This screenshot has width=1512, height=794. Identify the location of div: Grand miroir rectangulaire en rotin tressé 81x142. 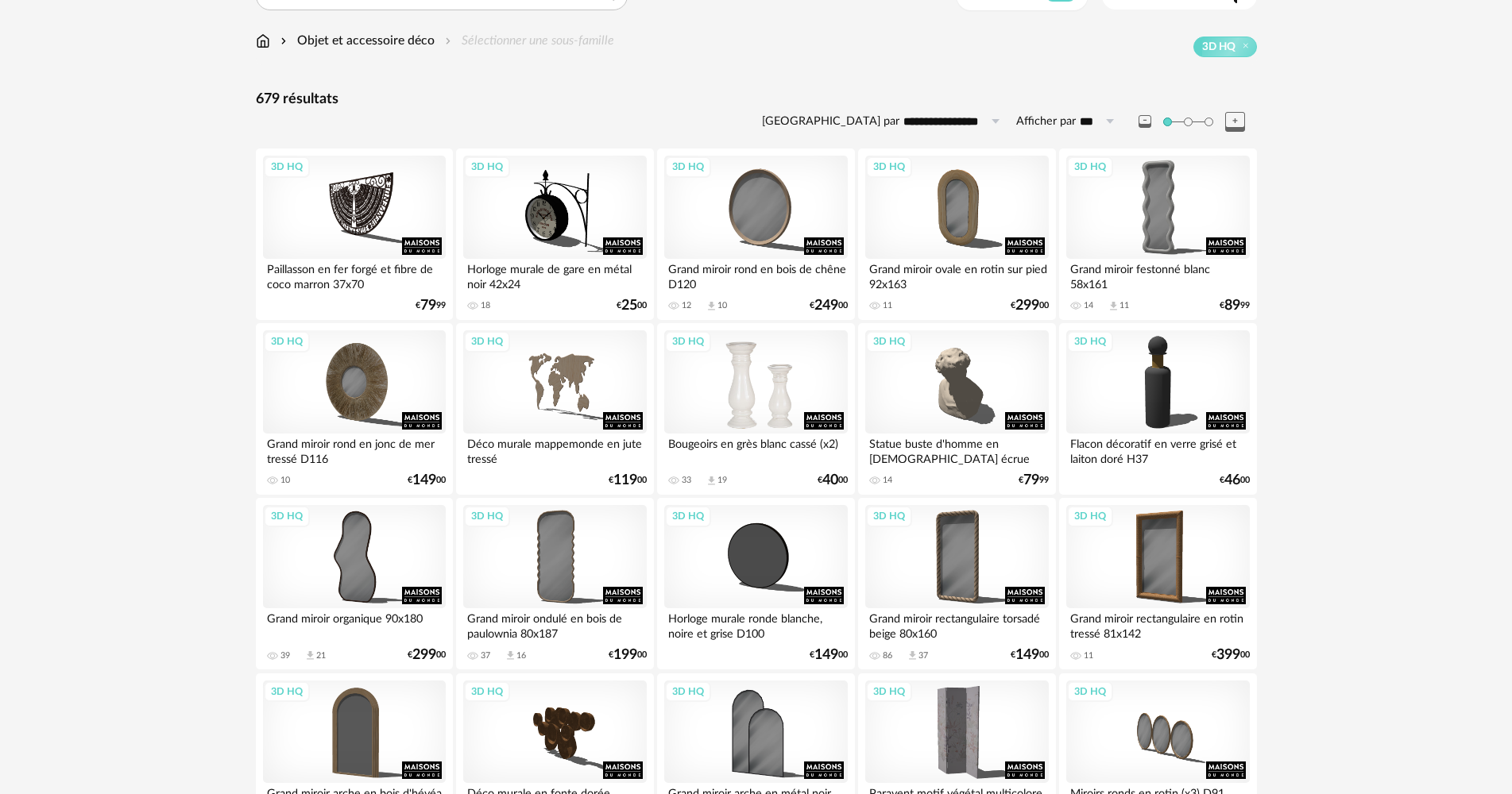
(1157, 624).